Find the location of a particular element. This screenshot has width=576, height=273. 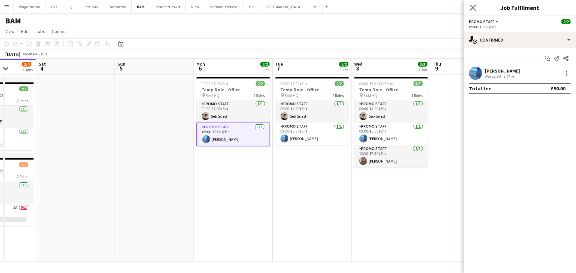

span: 6 is located at coordinates (200, 68).